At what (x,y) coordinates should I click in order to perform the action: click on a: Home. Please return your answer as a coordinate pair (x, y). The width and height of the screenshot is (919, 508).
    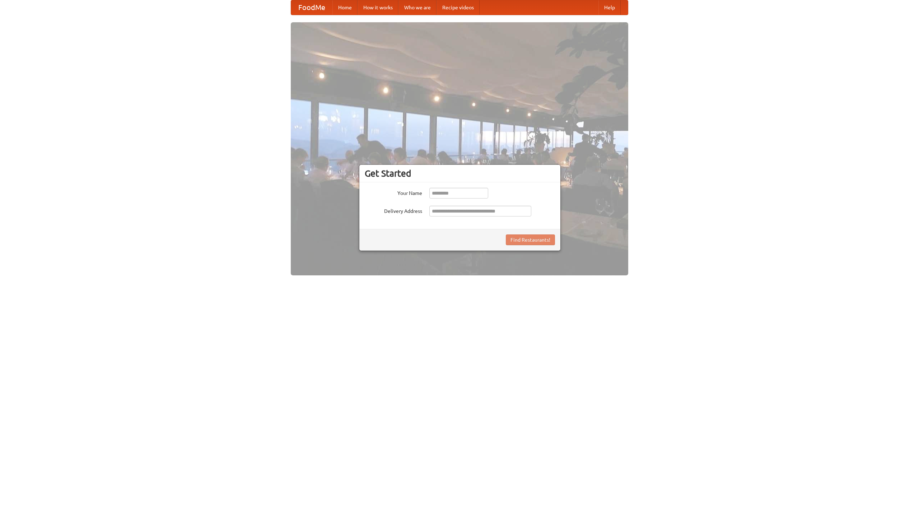
    Looking at the image, I should click on (345, 8).